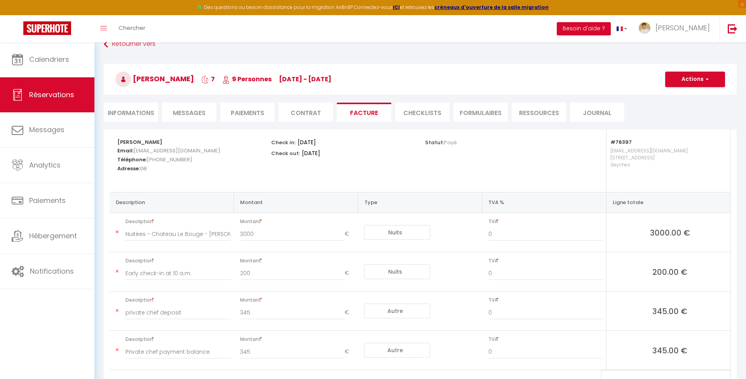 The width and height of the screenshot is (746, 379). What do you see at coordinates (539, 112) in the screenshot?
I see `li: Ressources` at bounding box center [539, 112].